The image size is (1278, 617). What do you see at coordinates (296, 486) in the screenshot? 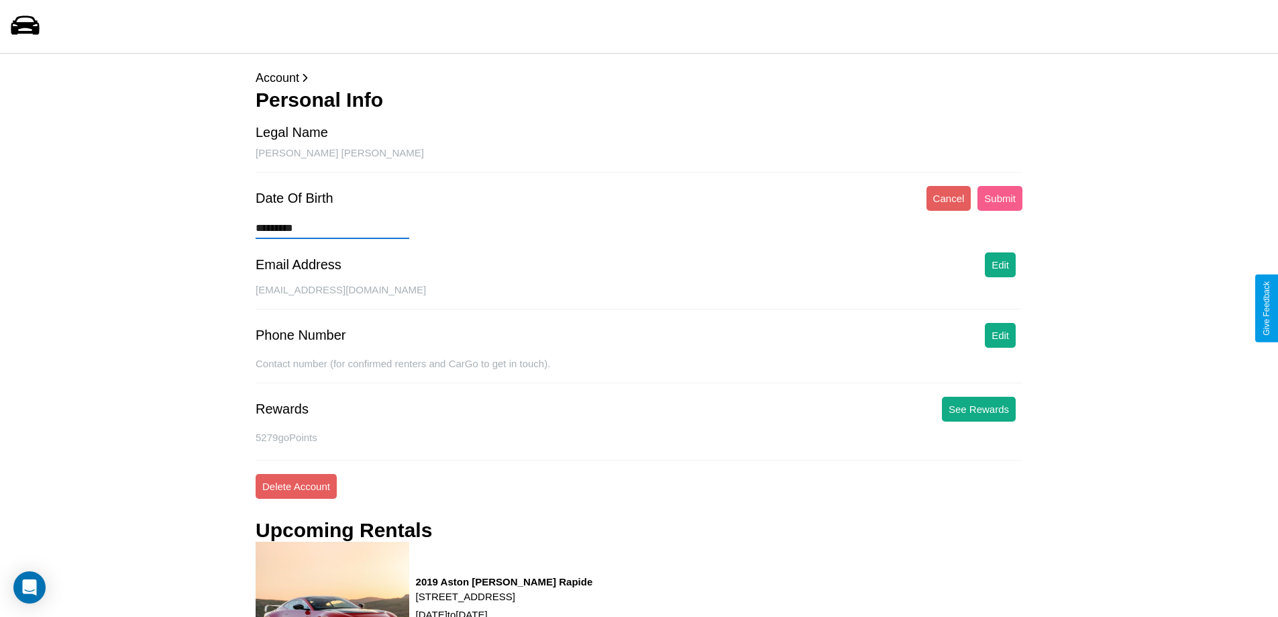
I see `button: Delete Account` at bounding box center [296, 486].